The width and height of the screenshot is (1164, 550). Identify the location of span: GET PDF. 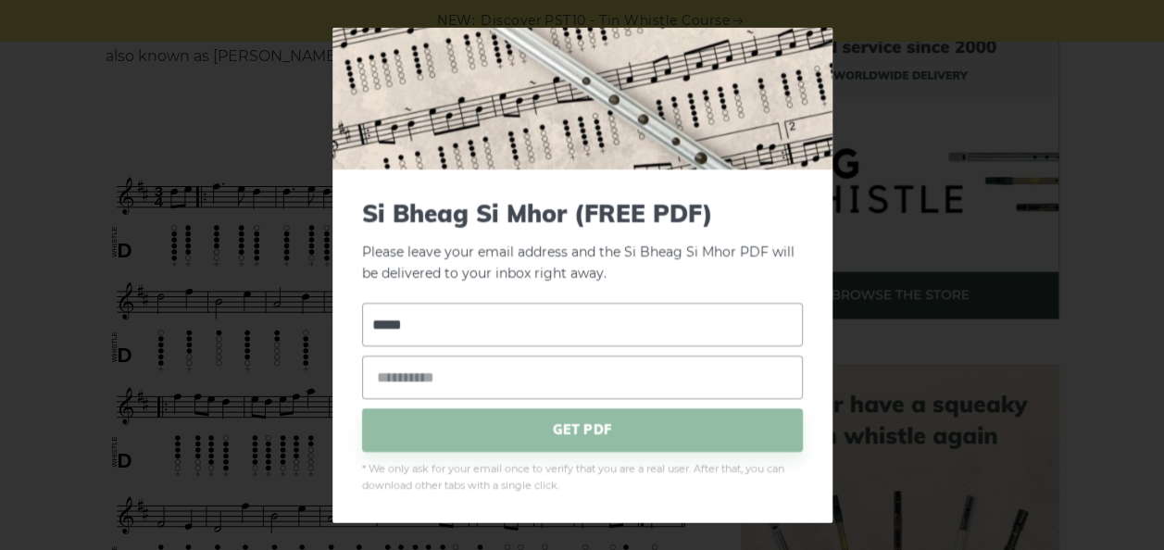
(582, 429).